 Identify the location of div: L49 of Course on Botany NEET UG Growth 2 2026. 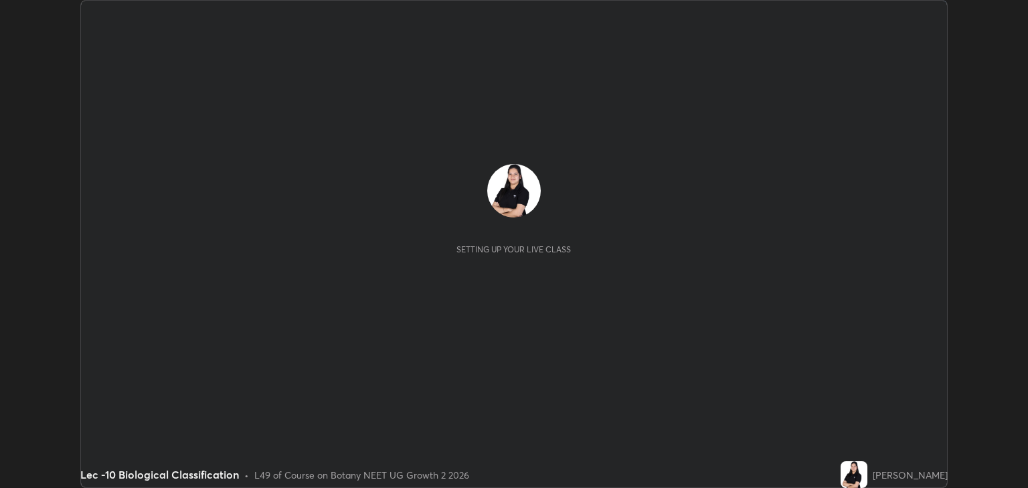
(361, 474).